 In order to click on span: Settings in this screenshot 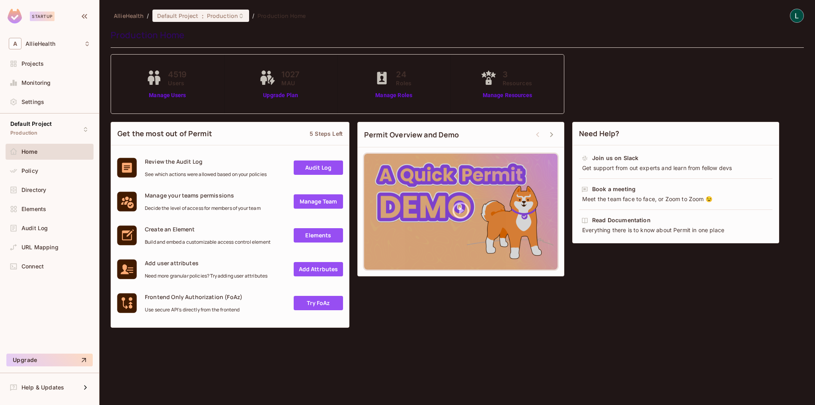, I will do `click(33, 102)`.